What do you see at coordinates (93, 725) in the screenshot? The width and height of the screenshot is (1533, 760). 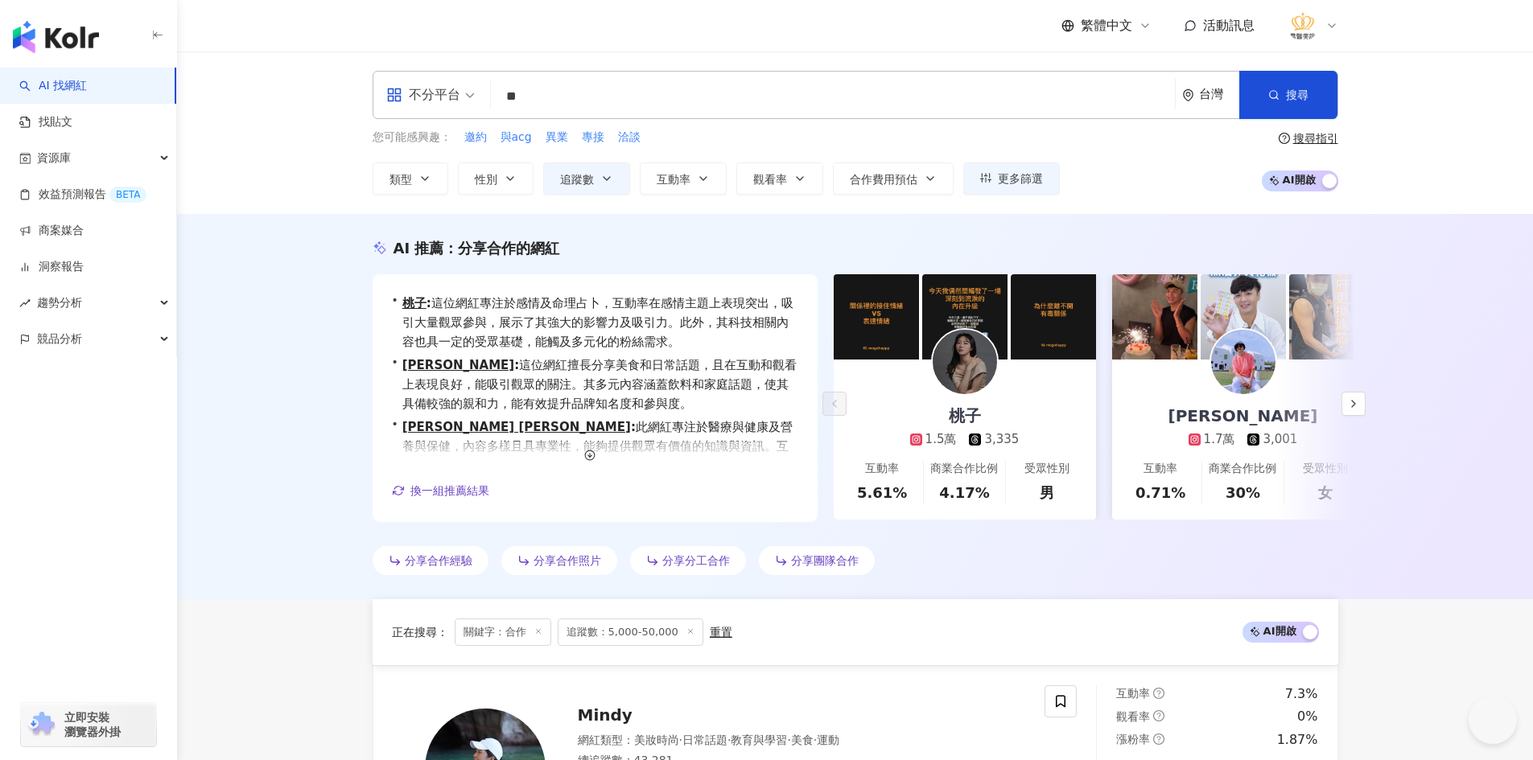 I see `span: 立即安裝 瀏覽器外掛` at bounding box center [93, 725].